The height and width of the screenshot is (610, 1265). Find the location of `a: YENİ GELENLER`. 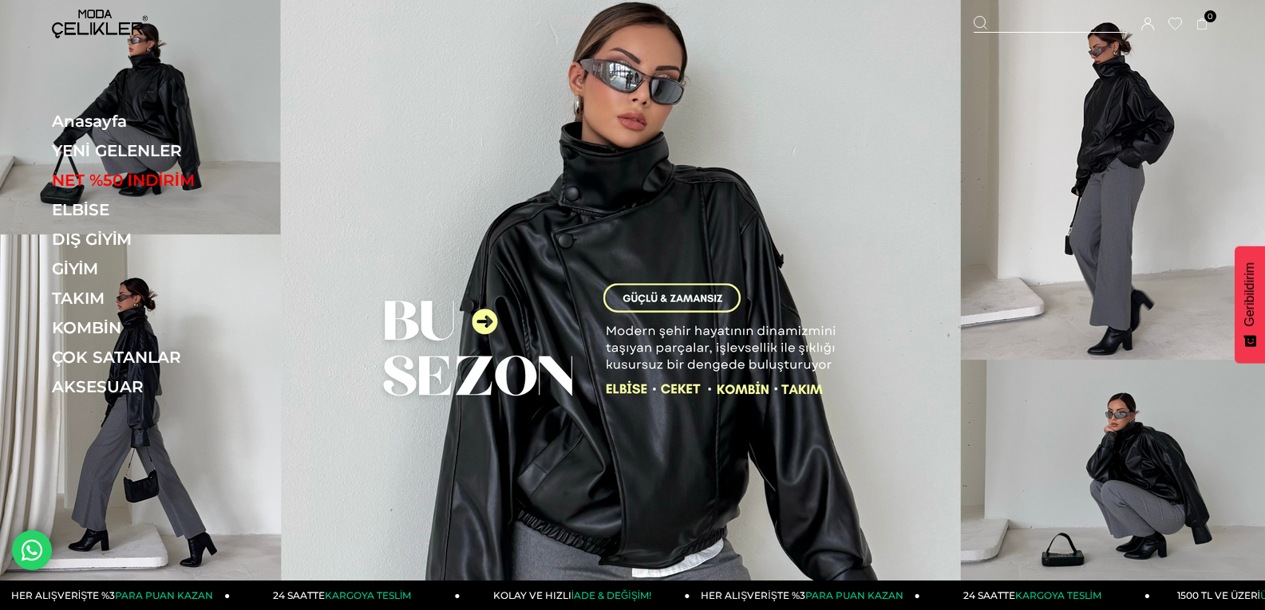

a: YENİ GELENLER is located at coordinates (161, 151).